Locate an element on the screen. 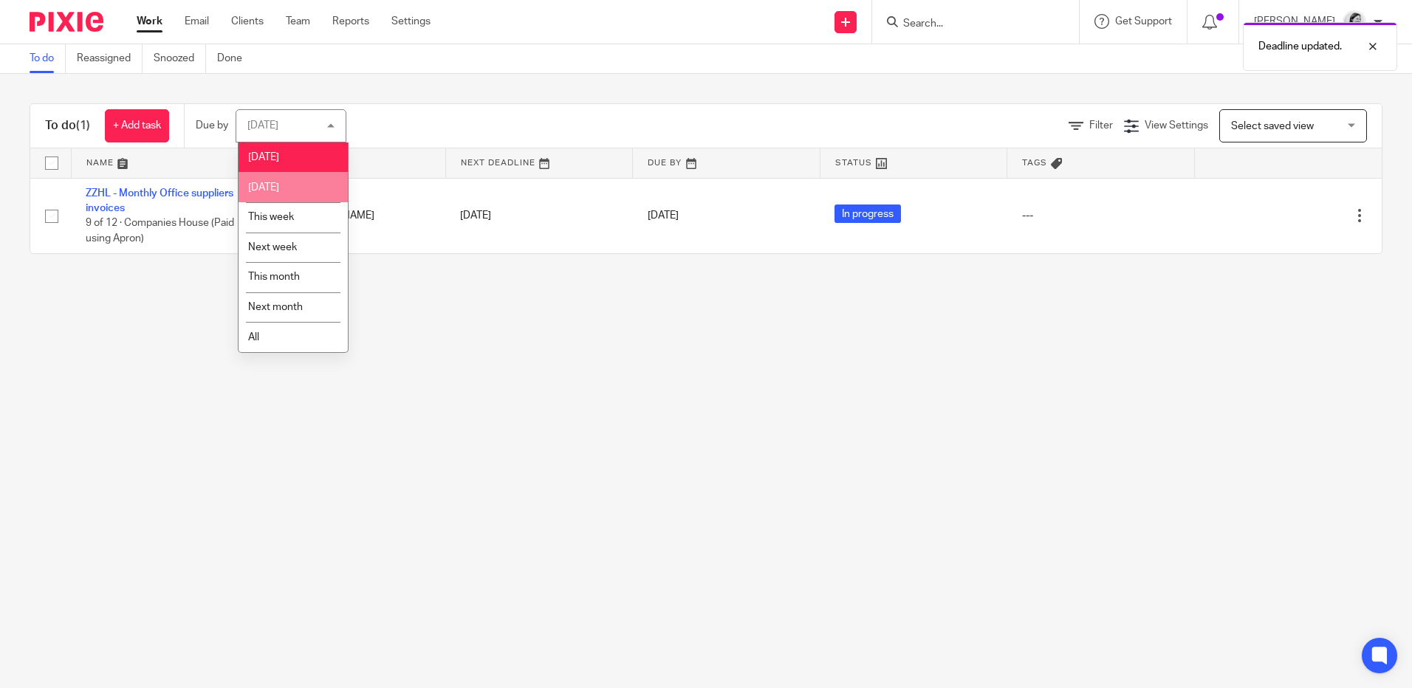 The height and width of the screenshot is (688, 1412). span: View Settings is located at coordinates (1177, 126).